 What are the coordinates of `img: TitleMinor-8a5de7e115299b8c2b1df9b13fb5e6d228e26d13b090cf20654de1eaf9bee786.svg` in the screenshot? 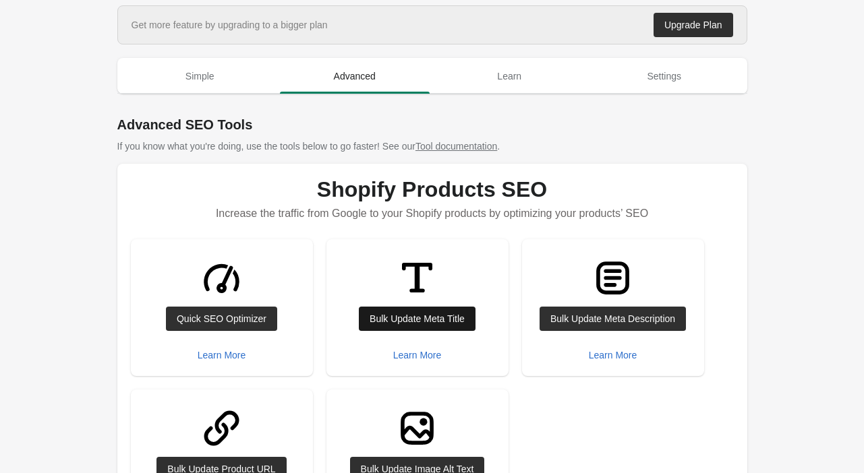 It's located at (417, 278).